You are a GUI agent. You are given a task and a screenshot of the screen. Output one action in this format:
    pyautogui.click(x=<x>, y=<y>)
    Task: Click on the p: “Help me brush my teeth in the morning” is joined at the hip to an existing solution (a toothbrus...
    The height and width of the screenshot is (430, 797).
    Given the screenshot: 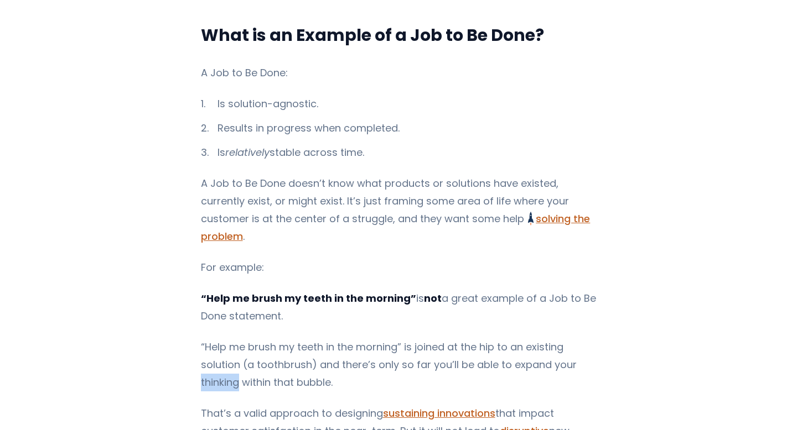 What is the action you would take?
    pyautogui.click(x=398, y=365)
    